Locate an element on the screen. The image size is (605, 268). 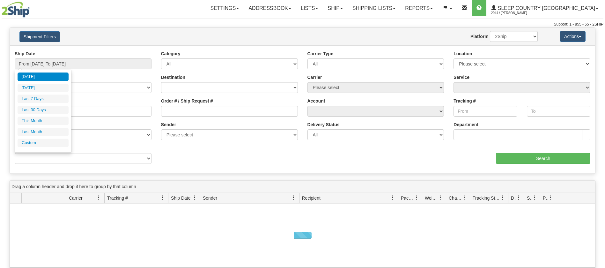
a: Sender filter column settings is located at coordinates (294, 197).